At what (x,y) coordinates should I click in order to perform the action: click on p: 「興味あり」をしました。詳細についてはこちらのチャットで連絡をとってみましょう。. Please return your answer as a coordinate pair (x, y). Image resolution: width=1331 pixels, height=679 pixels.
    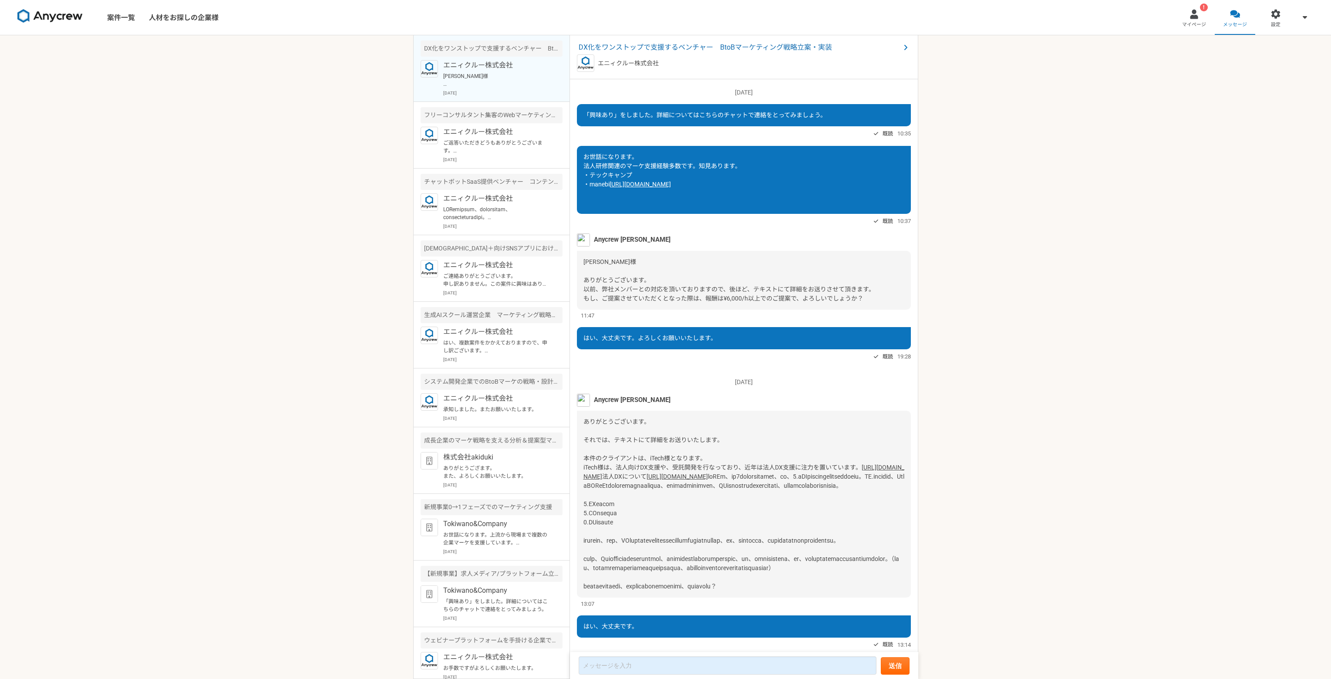
    Looking at the image, I should click on (497, 605).